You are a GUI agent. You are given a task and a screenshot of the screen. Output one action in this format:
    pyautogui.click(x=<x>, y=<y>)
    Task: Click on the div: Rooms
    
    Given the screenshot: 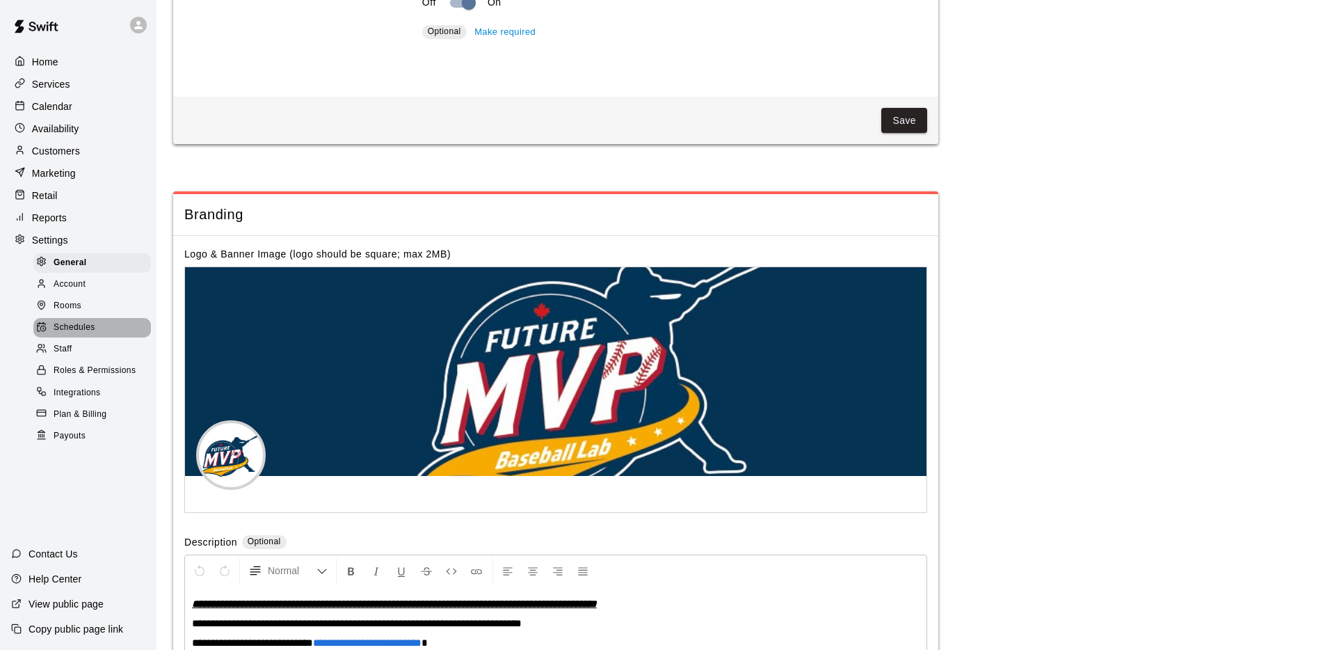 What is the action you would take?
    pyautogui.click(x=92, y=306)
    